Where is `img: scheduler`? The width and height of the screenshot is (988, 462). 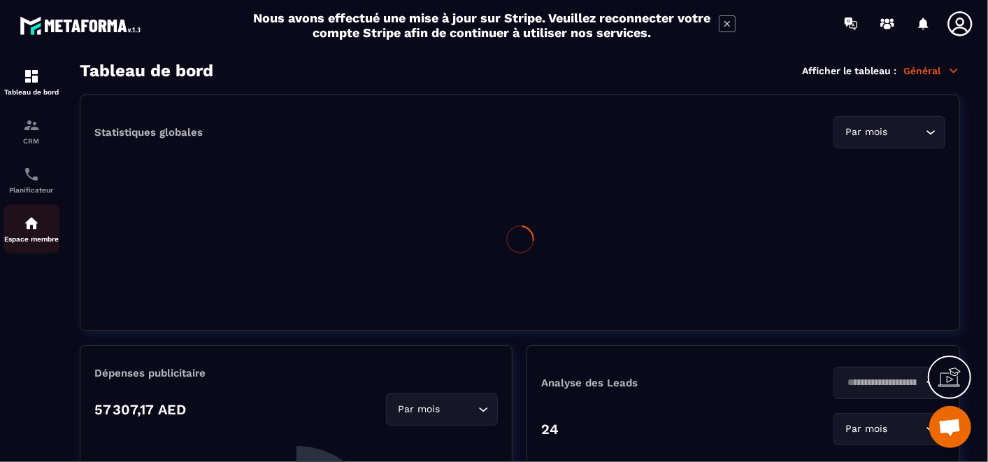
img: scheduler is located at coordinates (31, 174).